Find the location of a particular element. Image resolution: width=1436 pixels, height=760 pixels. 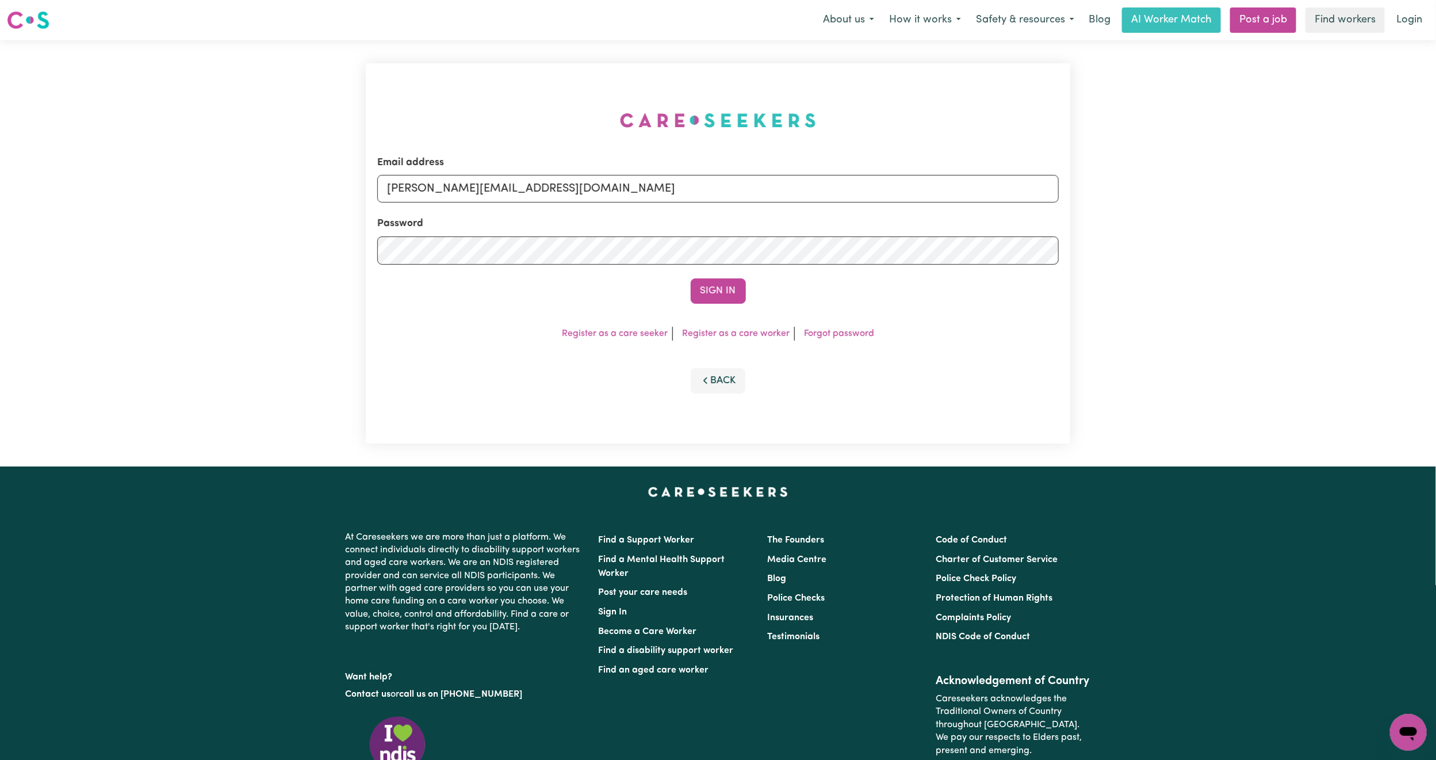

a: Protection of Human Rights is located at coordinates (994, 598).